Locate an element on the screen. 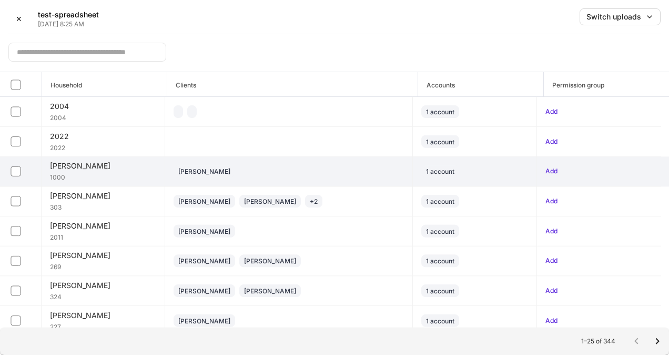  div: 269 is located at coordinates (103, 266).